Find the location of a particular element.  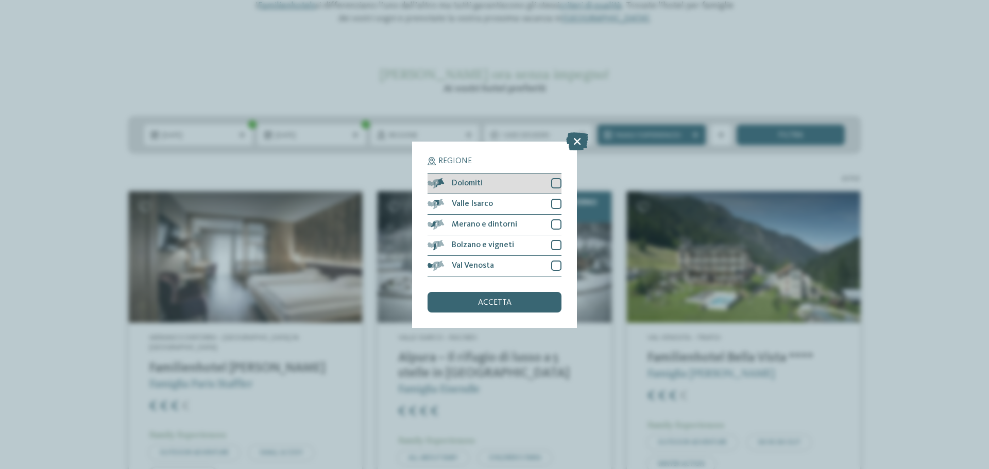

span: Dolomiti is located at coordinates (467, 183).